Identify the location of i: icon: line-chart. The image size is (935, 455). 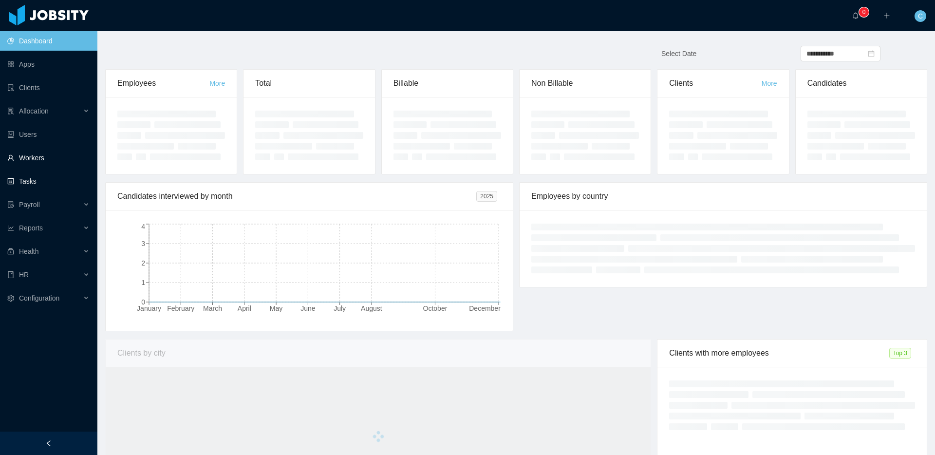
(11, 228).